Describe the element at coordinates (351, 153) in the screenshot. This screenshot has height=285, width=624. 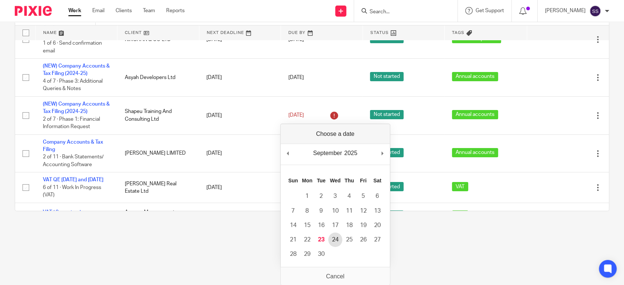
I see `div: 2025` at that location.